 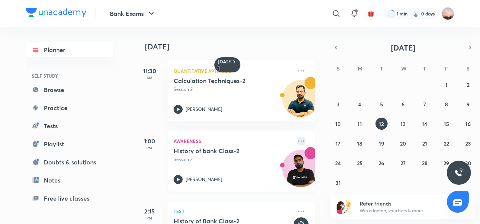 I want to click on abbr: August 31, 2025, so click(x=338, y=183).